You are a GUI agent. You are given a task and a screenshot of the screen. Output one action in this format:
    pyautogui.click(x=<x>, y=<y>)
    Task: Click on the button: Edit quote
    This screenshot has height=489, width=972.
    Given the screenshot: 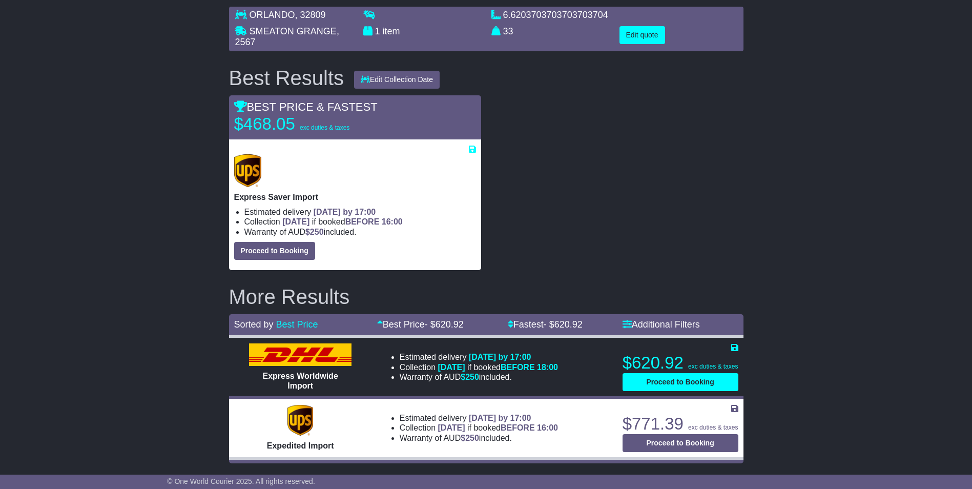 What is the action you would take?
    pyautogui.click(x=642, y=35)
    